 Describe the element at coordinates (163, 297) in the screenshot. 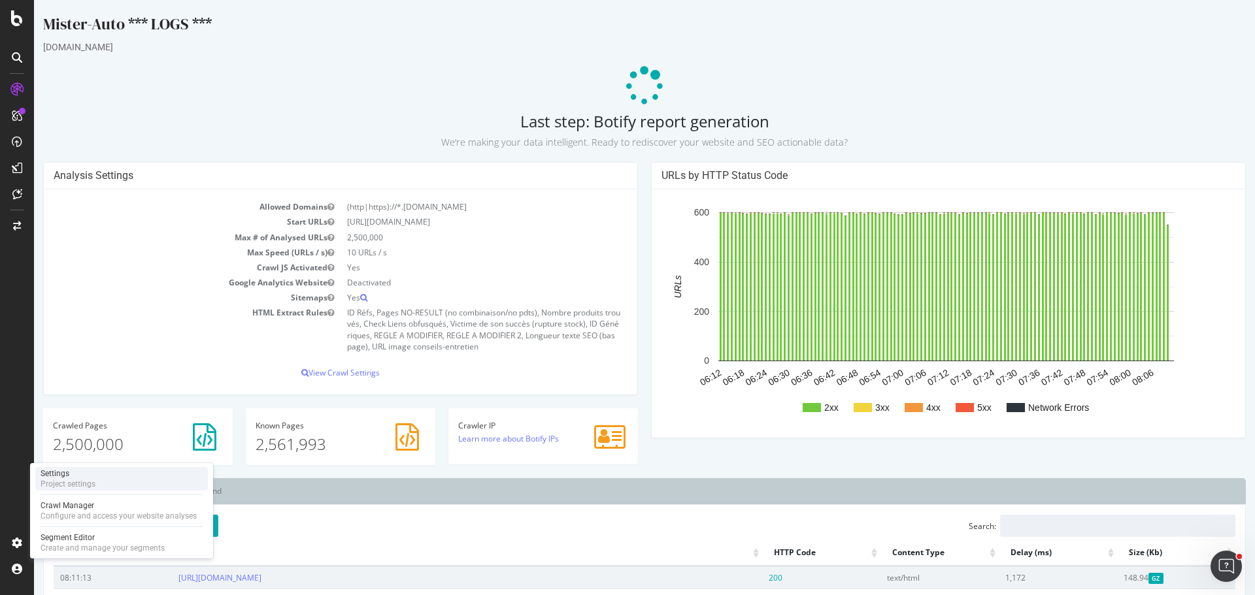

I see `td: Sitemaps` at that location.